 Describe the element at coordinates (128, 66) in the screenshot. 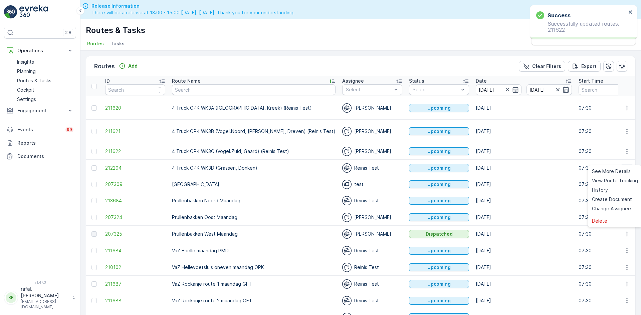

I see `button: Add` at that location.